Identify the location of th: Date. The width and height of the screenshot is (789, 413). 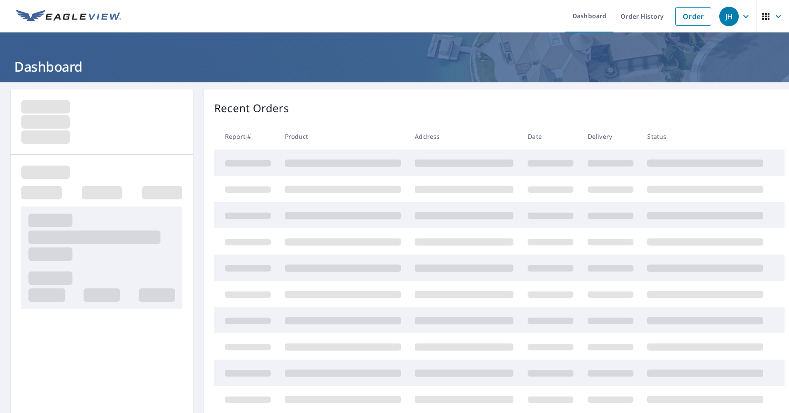
(550, 136).